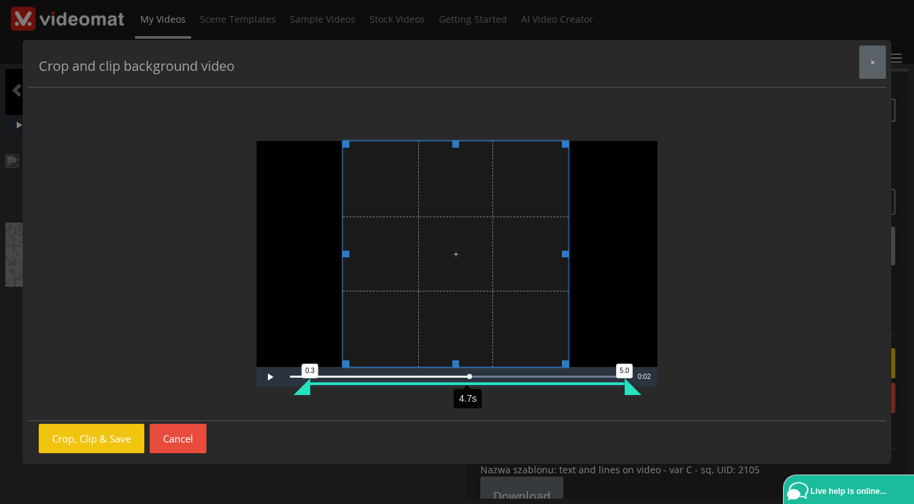  What do you see at coordinates (457, 254) in the screenshot?
I see `div: Video Player` at bounding box center [457, 254].